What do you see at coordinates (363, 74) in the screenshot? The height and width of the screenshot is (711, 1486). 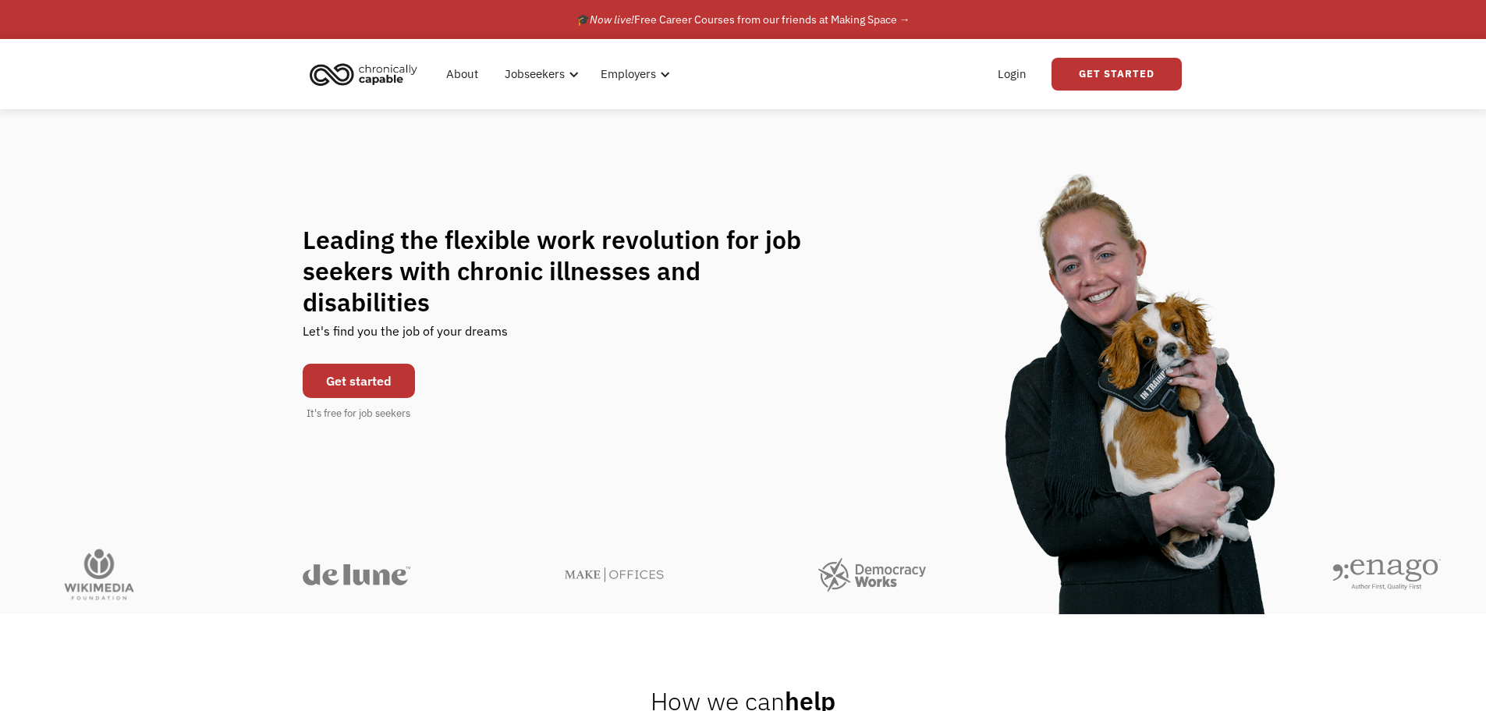 I see `img: Chronically Capable logo` at bounding box center [363, 74].